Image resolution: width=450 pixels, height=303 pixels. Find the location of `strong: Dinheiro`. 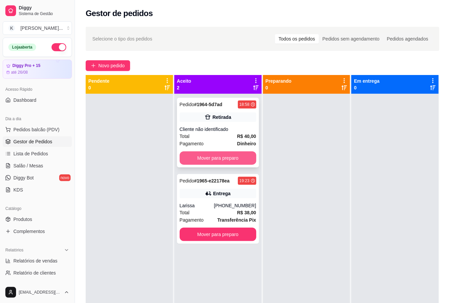

strong: Dinheiro is located at coordinates (247, 144).